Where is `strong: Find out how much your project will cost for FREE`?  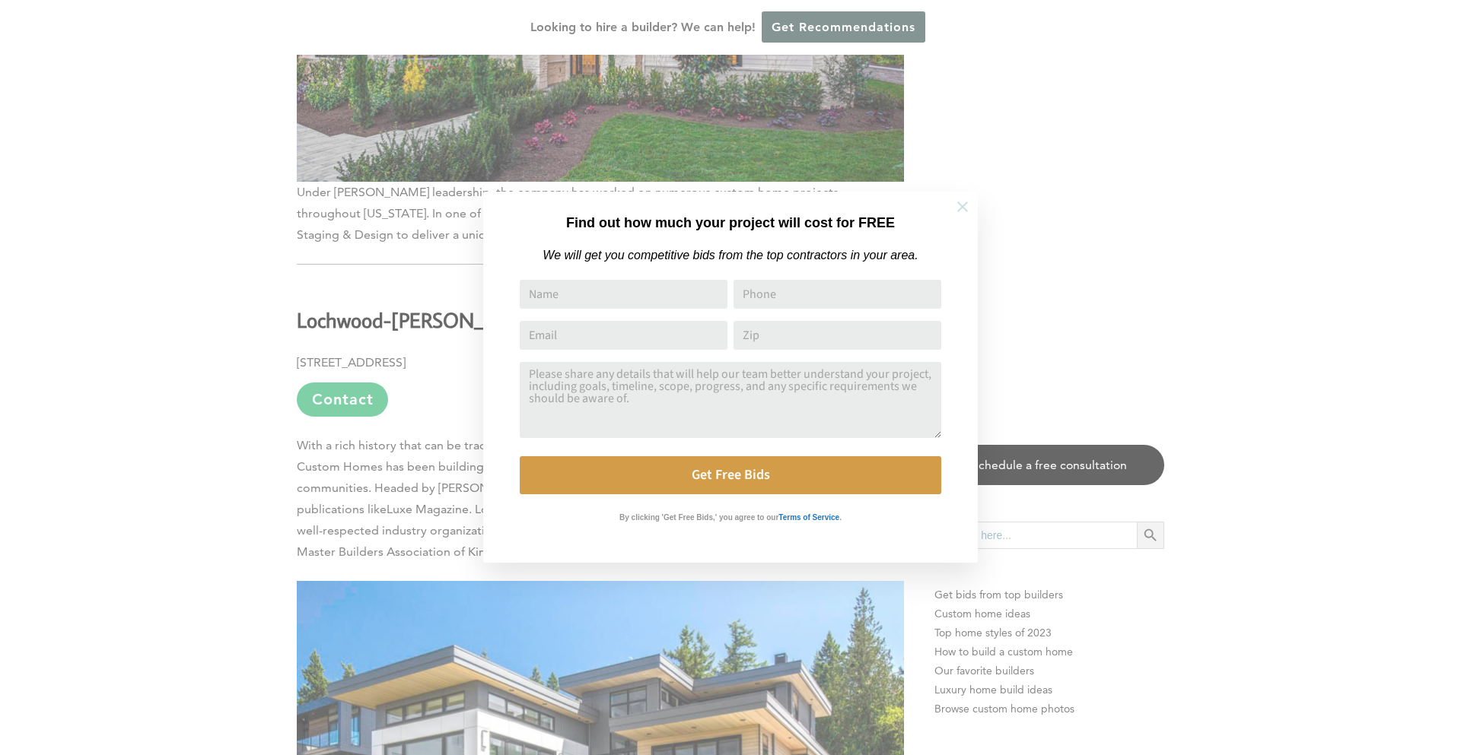
strong: Find out how much your project will cost for FREE is located at coordinates (730, 223).